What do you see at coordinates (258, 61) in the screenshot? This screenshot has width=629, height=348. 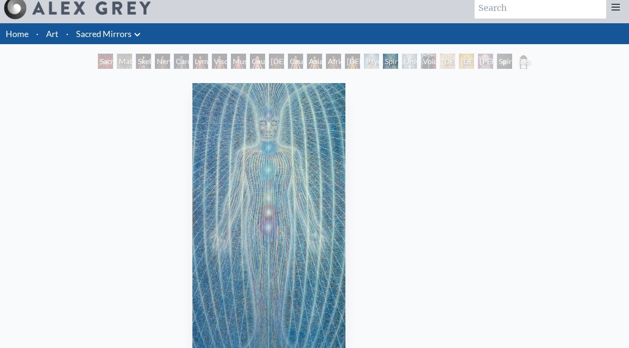 I see `div: Caucasian Woman` at bounding box center [258, 61].